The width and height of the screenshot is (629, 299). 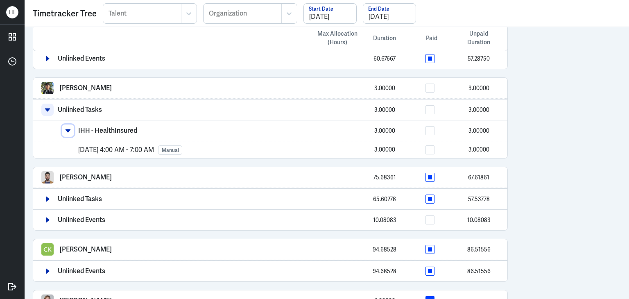 I want to click on input: End Date, so click(x=389, y=14).